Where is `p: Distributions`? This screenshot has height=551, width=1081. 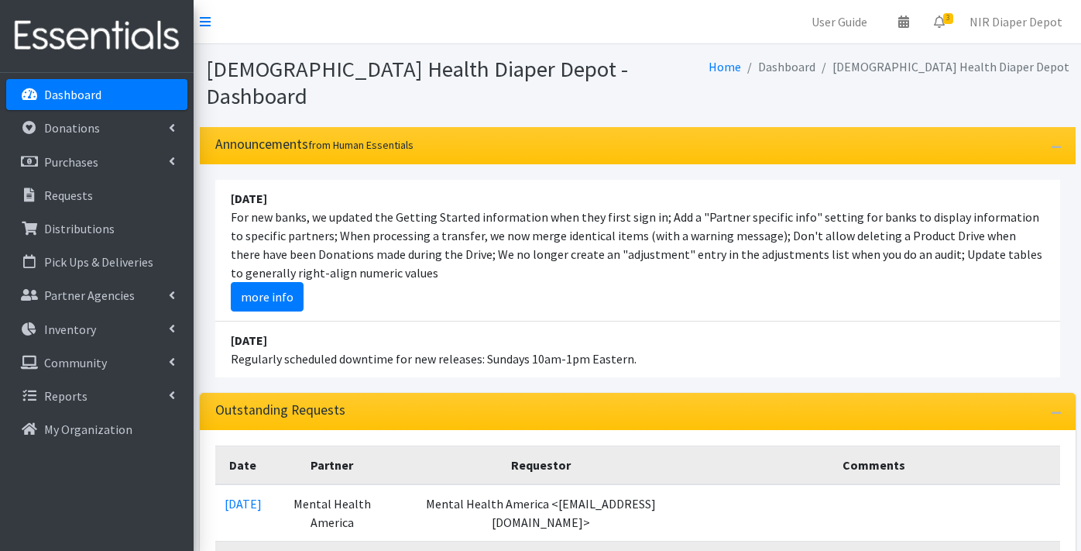
p: Distributions is located at coordinates (79, 228).